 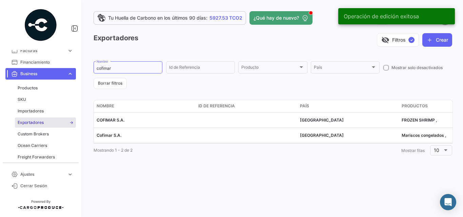 I want to click on span: Cerrar Sesión, so click(x=47, y=186).